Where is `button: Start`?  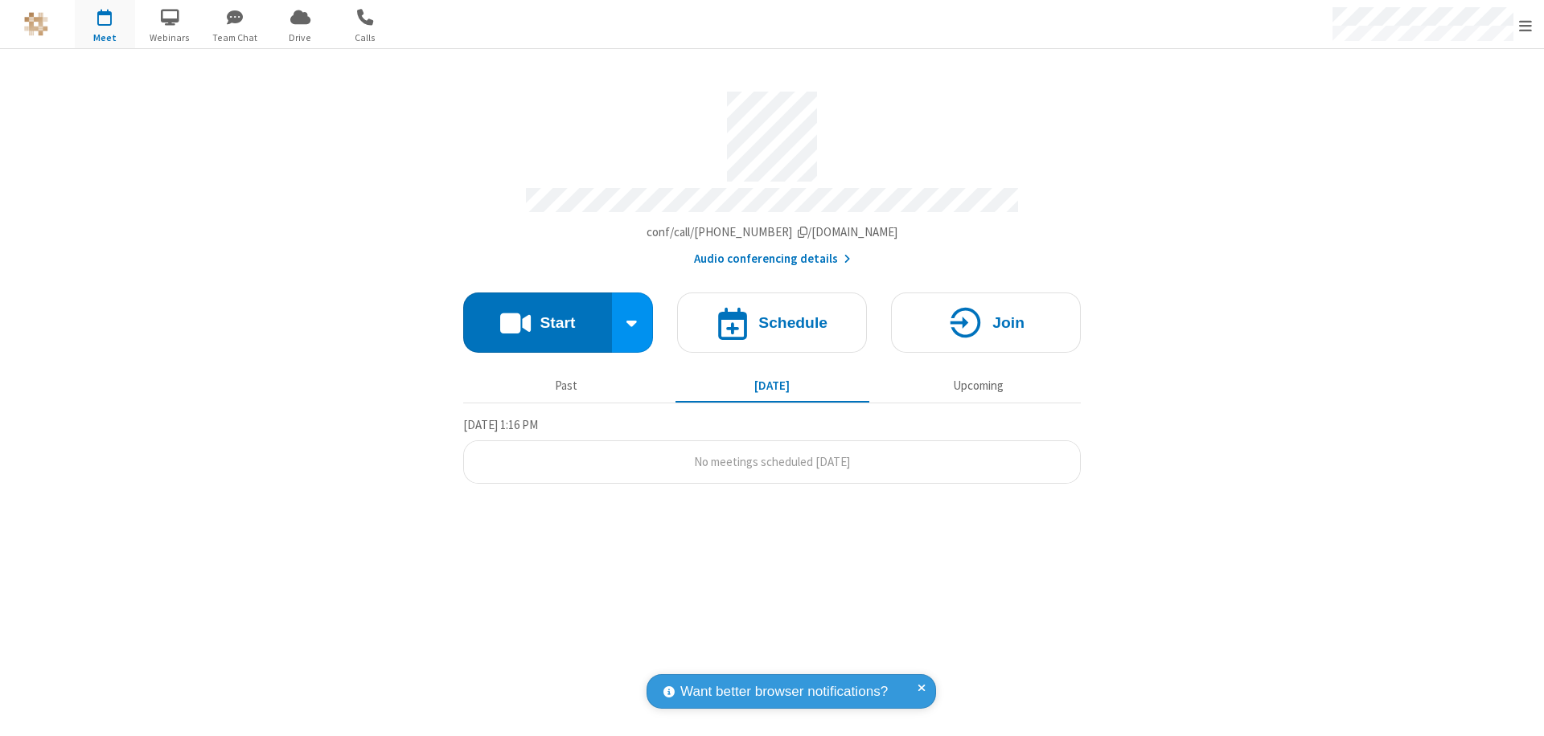
button: Start is located at coordinates (537, 322).